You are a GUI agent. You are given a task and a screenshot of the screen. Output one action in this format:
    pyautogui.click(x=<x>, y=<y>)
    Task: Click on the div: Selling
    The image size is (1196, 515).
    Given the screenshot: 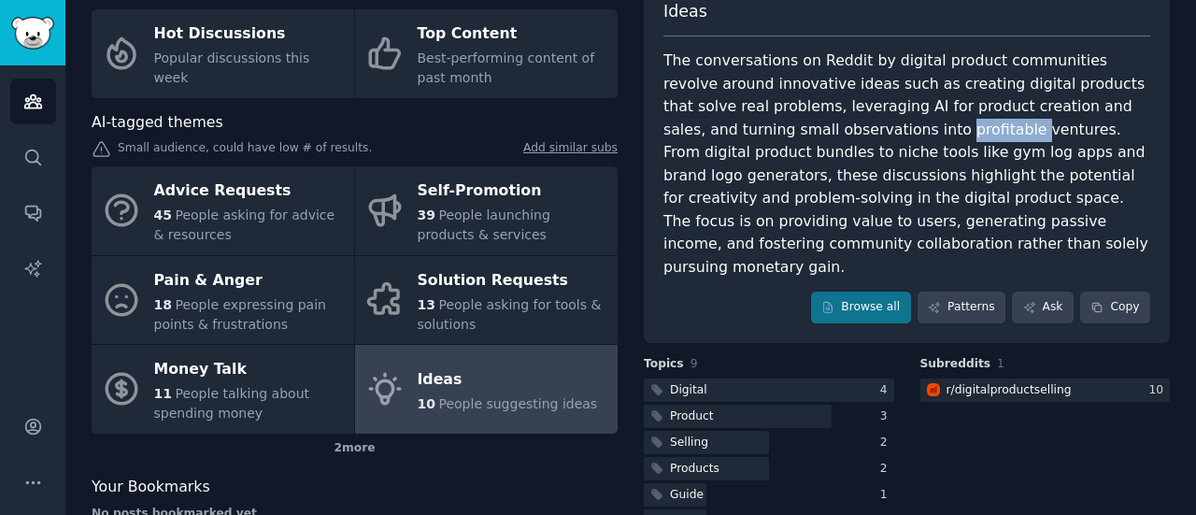 What is the action you would take?
    pyautogui.click(x=689, y=443)
    